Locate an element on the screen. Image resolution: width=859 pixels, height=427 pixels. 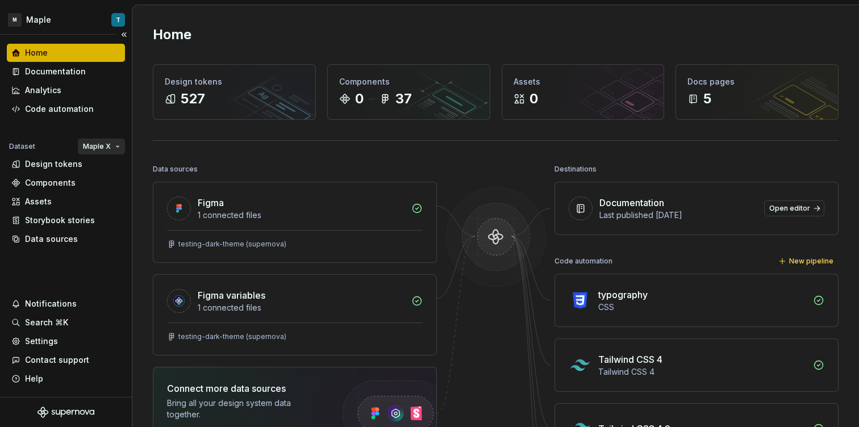
a: Assets0 is located at coordinates (583, 92).